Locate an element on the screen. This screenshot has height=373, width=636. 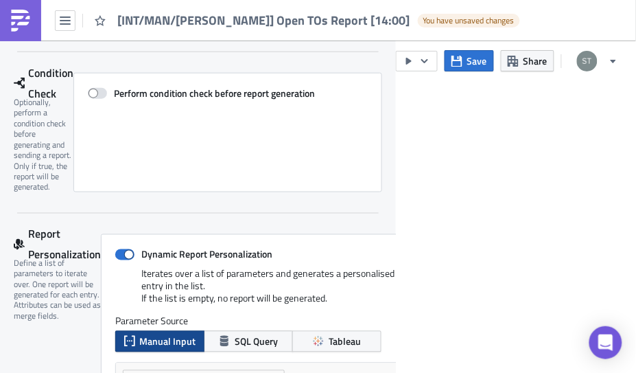
div: Condition Check is located at coordinates (43, 83).